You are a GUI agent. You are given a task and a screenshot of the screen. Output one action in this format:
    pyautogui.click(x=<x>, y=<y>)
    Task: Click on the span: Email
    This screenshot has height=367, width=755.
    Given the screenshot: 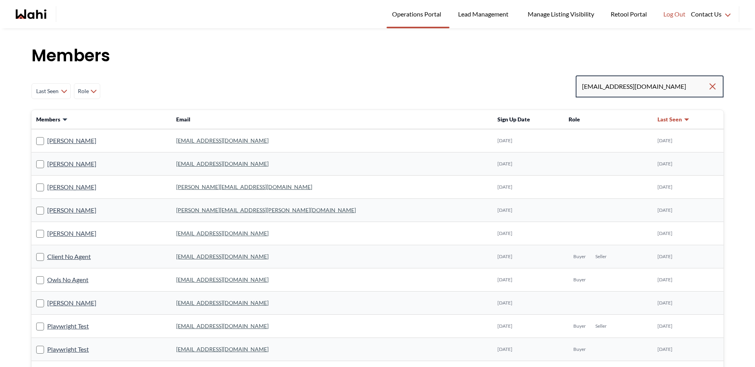 What is the action you would take?
    pyautogui.click(x=183, y=119)
    